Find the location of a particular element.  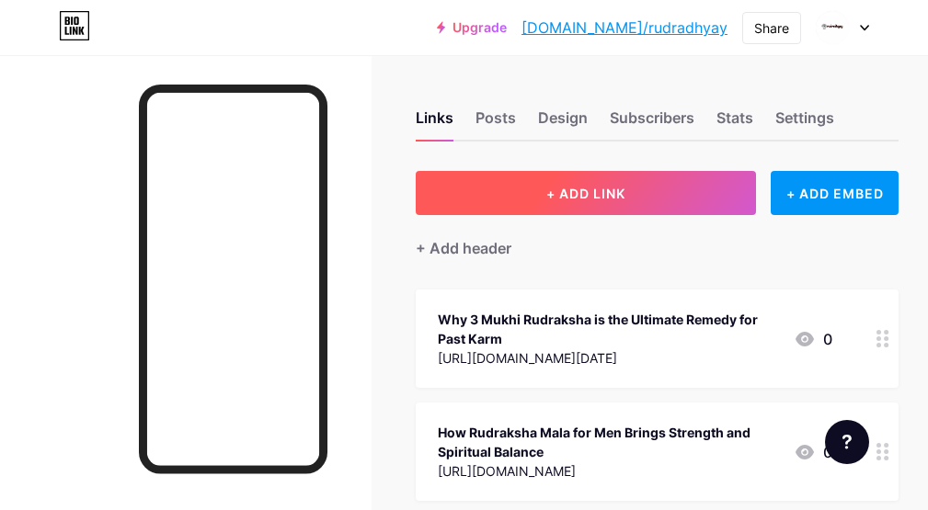

span: + ADD LINK is located at coordinates (586, 193).